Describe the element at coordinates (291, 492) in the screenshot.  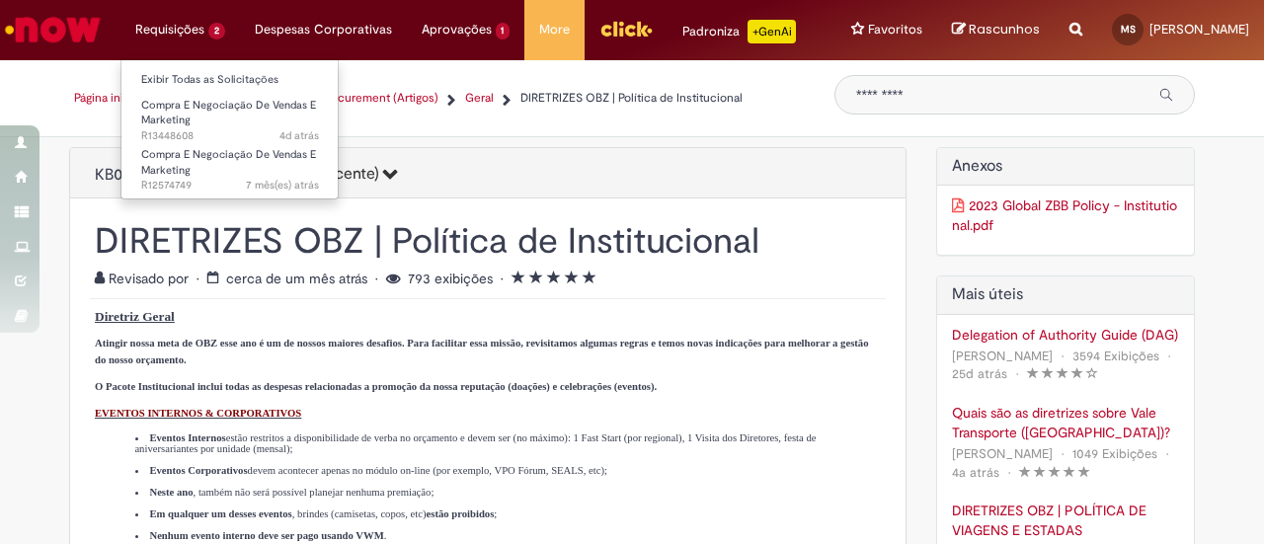
I see `span: , também não será possível planejar nenhuma premiação;` at that location.